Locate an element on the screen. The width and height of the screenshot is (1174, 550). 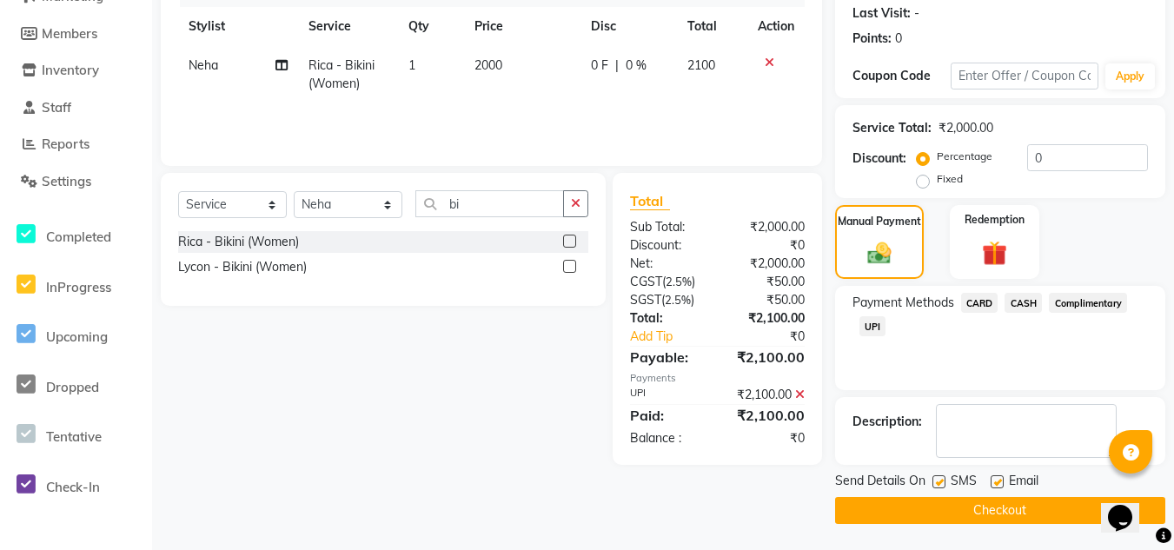
span: InProgress is located at coordinates (78, 287).